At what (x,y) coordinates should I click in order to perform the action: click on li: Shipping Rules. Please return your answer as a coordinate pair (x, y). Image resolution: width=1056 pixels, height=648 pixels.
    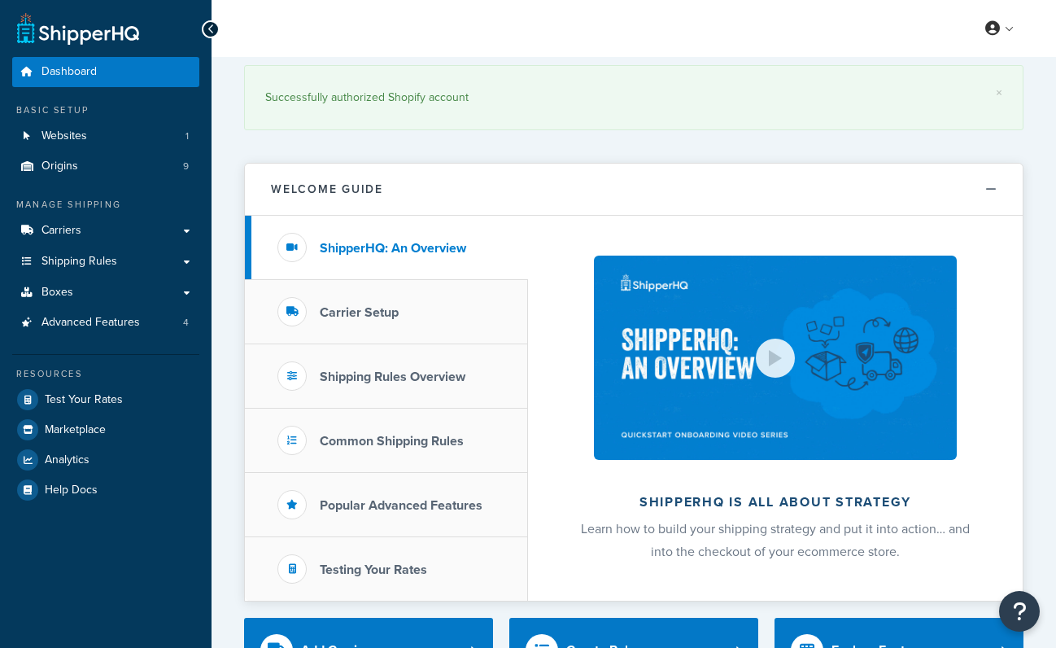
    Looking at the image, I should click on (106, 261).